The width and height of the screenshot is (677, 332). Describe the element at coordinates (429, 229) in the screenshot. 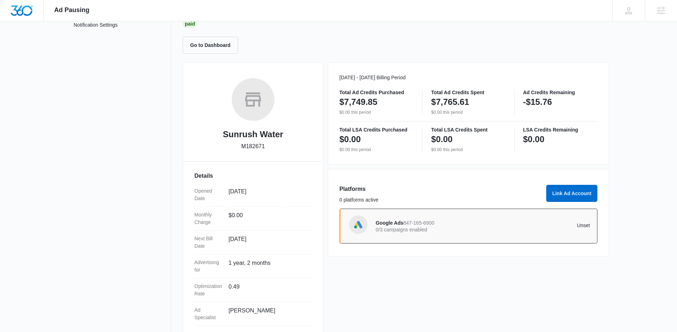

I see `p: 0/3 campaigns enabled` at that location.